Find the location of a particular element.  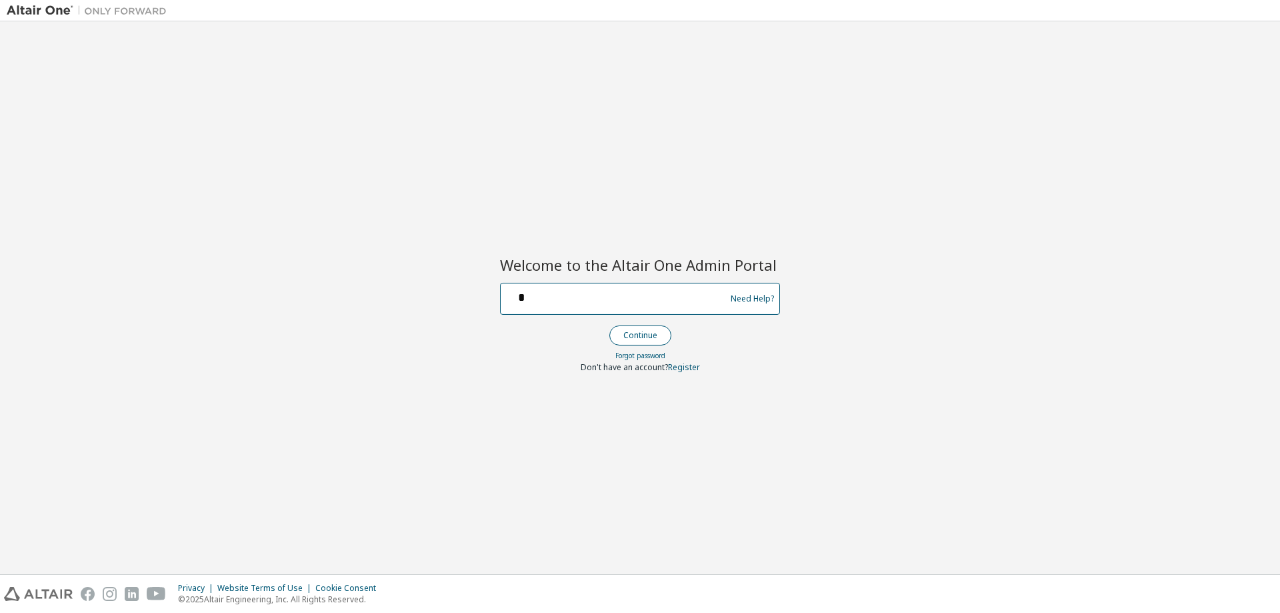

h2: Welcome to the Altair One Admin Portal is located at coordinates (640, 265).